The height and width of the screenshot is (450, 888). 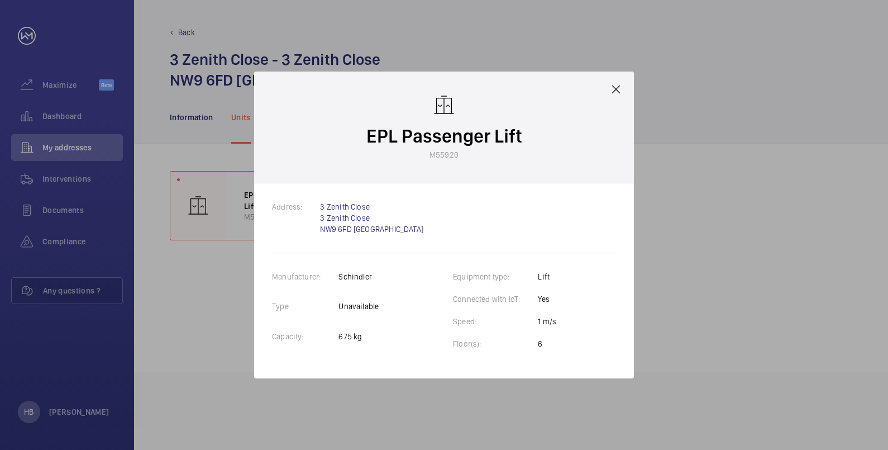 I want to click on p: Lift, so click(x=547, y=276).